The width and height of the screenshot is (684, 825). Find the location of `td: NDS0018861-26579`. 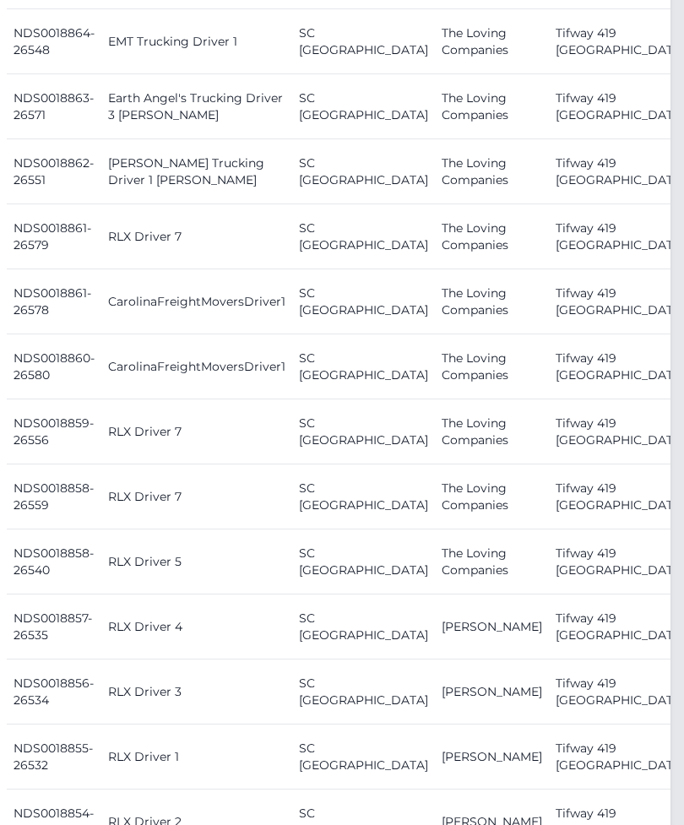

td: NDS0018861-26579 is located at coordinates (54, 237).